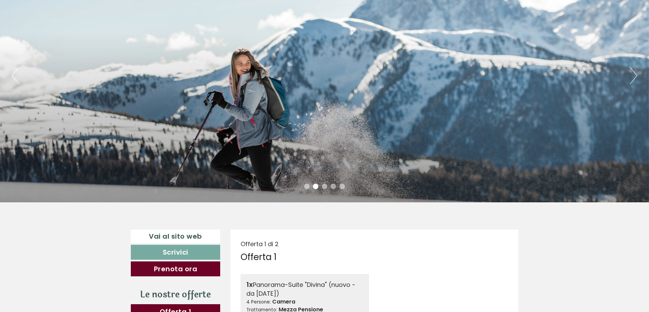 The image size is (649, 312). Describe the element at coordinates (249, 184) in the screenshot. I see `button: Invia` at that location.